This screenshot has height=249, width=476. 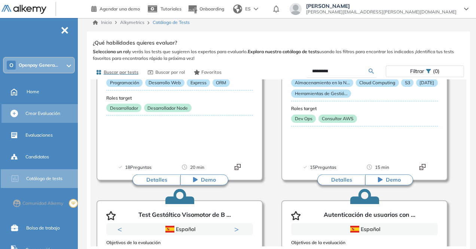 What do you see at coordinates (24, 9) in the screenshot?
I see `img: Logo` at bounding box center [24, 9].